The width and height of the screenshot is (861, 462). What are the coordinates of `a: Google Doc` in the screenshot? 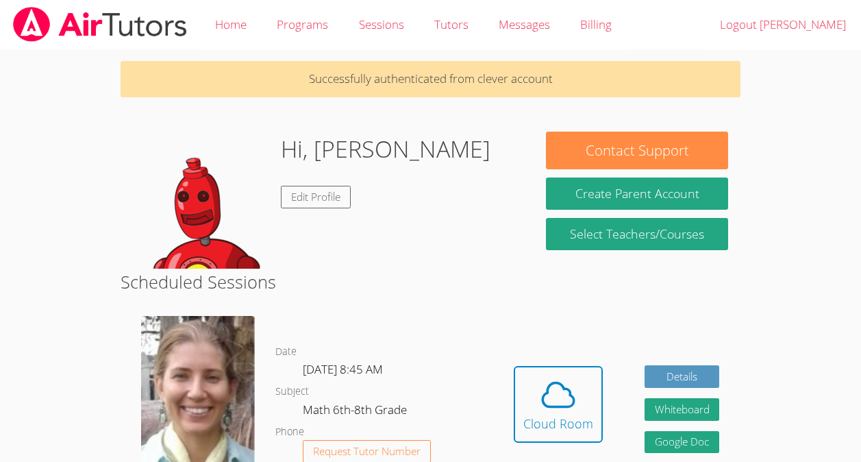 It's located at (682, 442).